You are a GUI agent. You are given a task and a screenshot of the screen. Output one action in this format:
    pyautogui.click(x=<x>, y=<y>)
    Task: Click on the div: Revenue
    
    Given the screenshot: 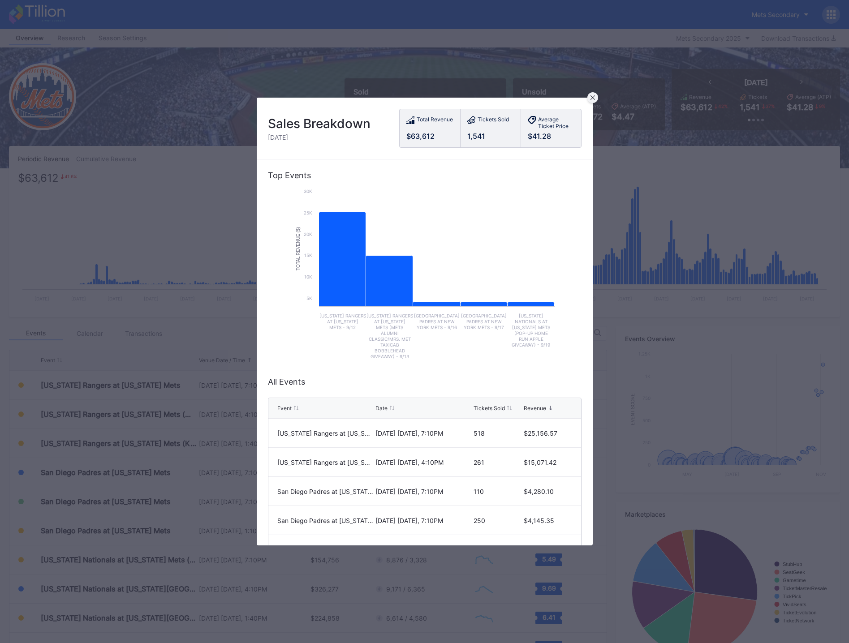 What is the action you would take?
    pyautogui.click(x=535, y=408)
    